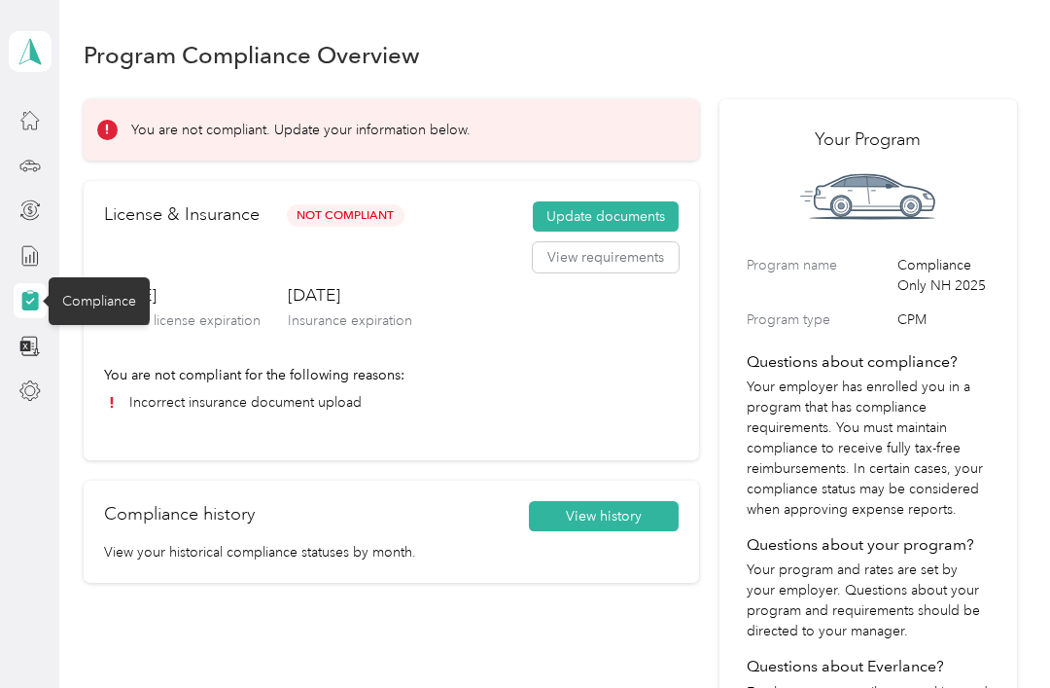  What do you see at coordinates (391, 374) in the screenshot?
I see `p: You are not compliant for the following reasons:` at bounding box center [391, 374].